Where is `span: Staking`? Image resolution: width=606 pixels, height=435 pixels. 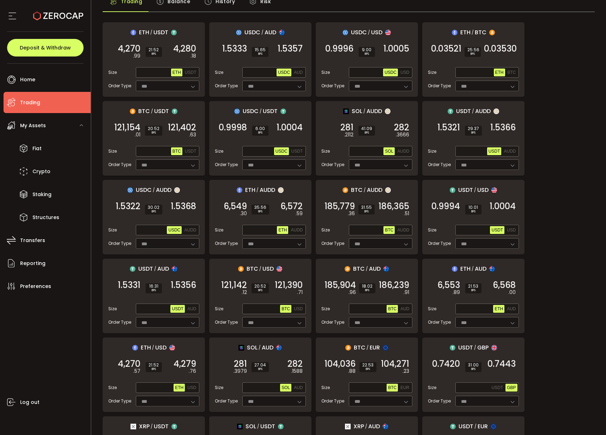 span: Staking is located at coordinates (42, 194).